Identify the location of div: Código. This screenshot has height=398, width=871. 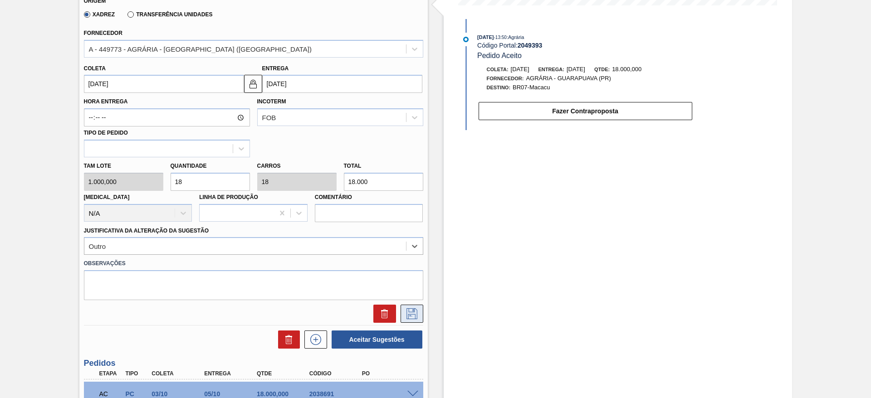
(337, 374).